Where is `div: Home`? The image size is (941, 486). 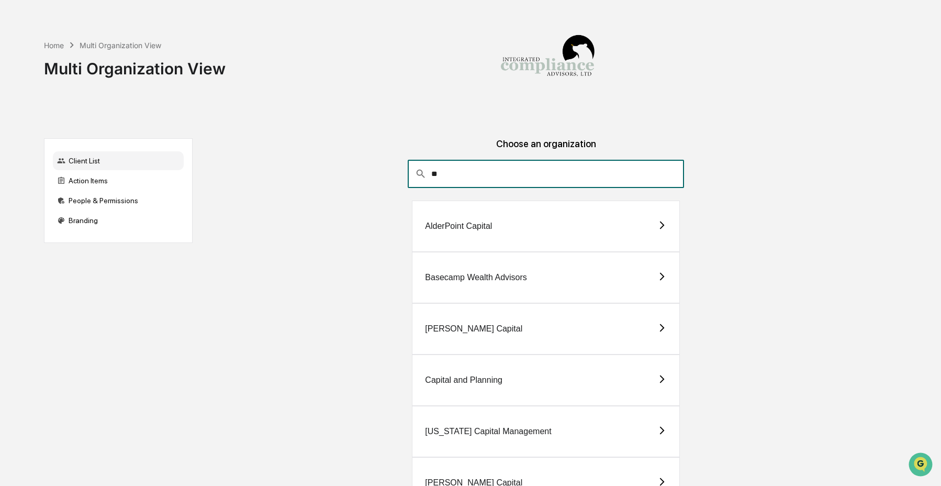
div: Home is located at coordinates (54, 45).